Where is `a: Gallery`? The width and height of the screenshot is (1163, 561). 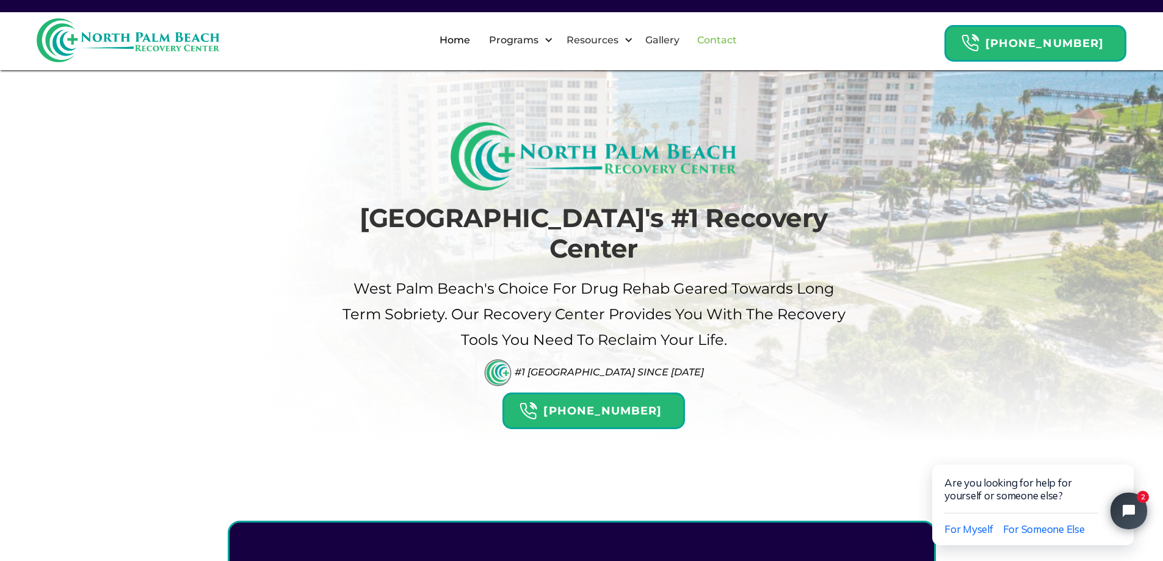 a: Gallery is located at coordinates (662, 40).